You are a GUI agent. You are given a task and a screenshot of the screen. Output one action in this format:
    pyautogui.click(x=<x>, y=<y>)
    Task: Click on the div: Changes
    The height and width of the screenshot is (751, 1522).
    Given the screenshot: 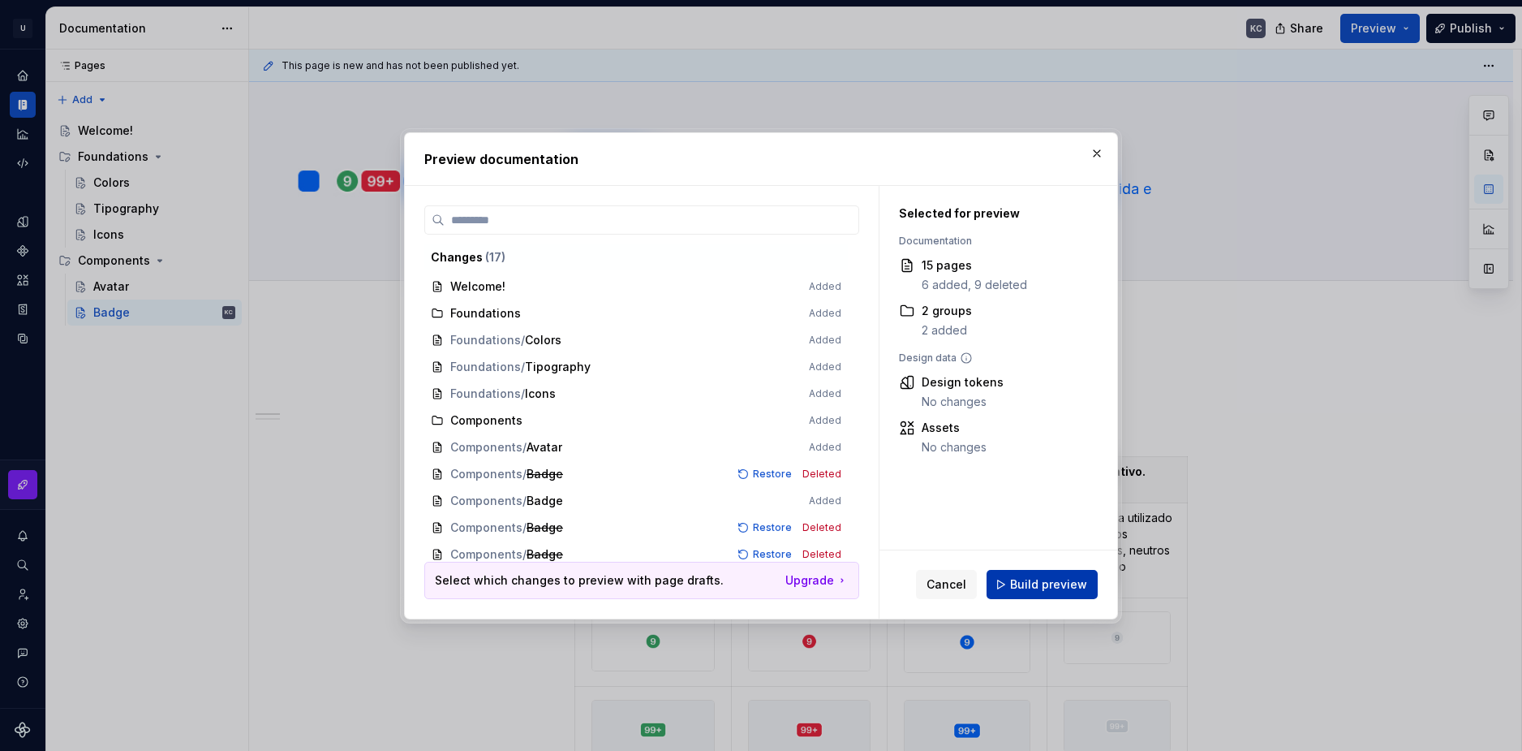 What is the action you would take?
    pyautogui.click(x=636, y=257)
    